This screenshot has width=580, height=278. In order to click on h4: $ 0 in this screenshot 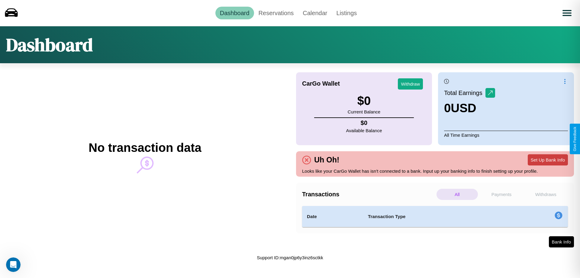, I will do `click(364, 123)`.